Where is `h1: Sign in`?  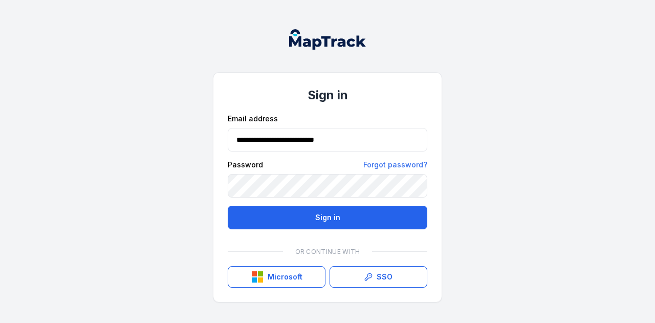 h1: Sign in is located at coordinates (328, 95).